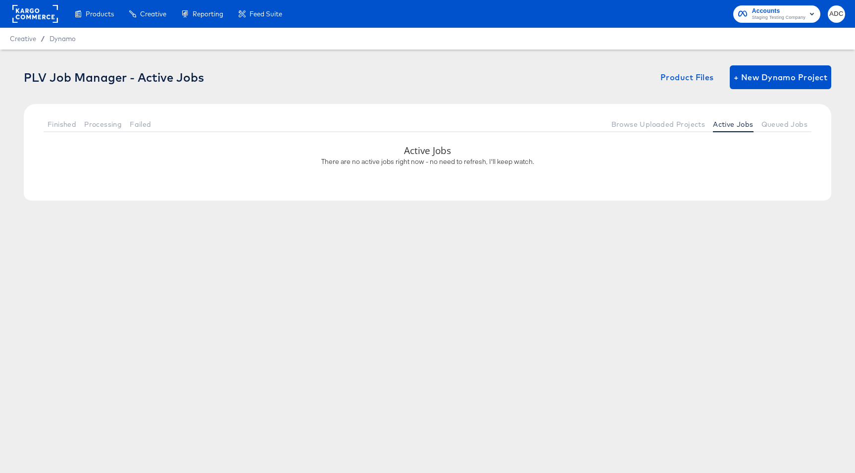 Image resolution: width=855 pixels, height=473 pixels. I want to click on span: Reporting, so click(208, 14).